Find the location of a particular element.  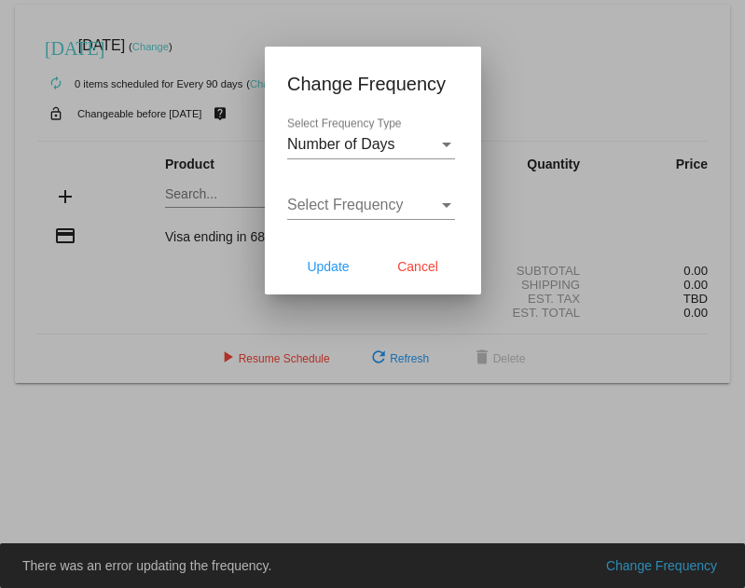

button: Update is located at coordinates (328, 267).